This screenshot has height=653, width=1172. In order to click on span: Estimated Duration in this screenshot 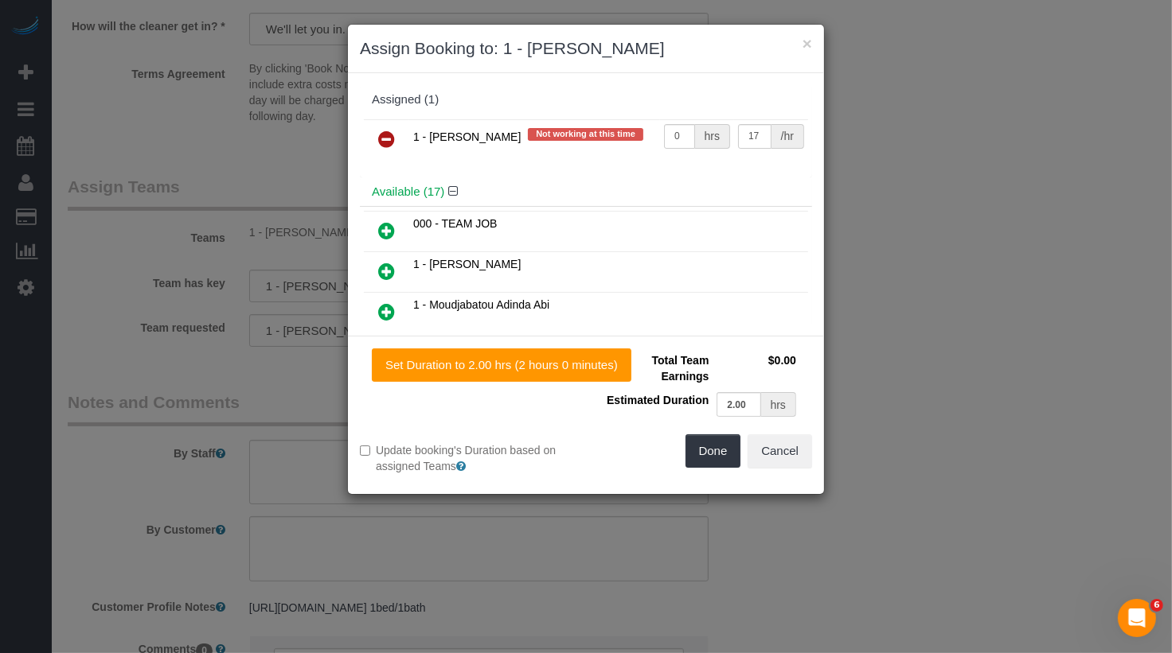, I will do `click(657, 400)`.